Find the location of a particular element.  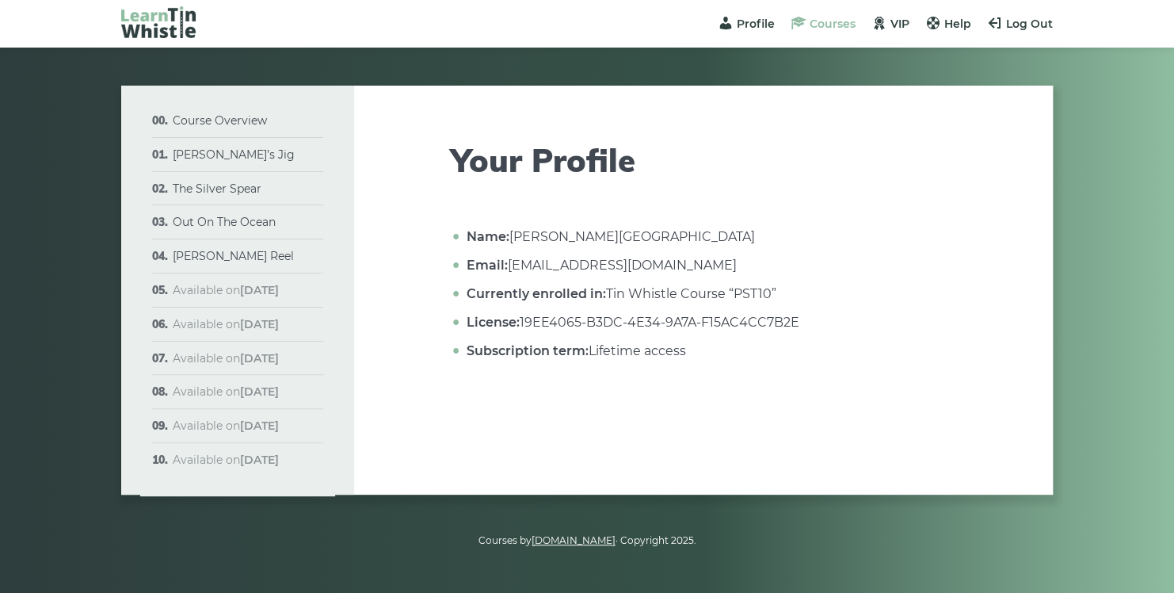

a: VIP is located at coordinates (891, 24).